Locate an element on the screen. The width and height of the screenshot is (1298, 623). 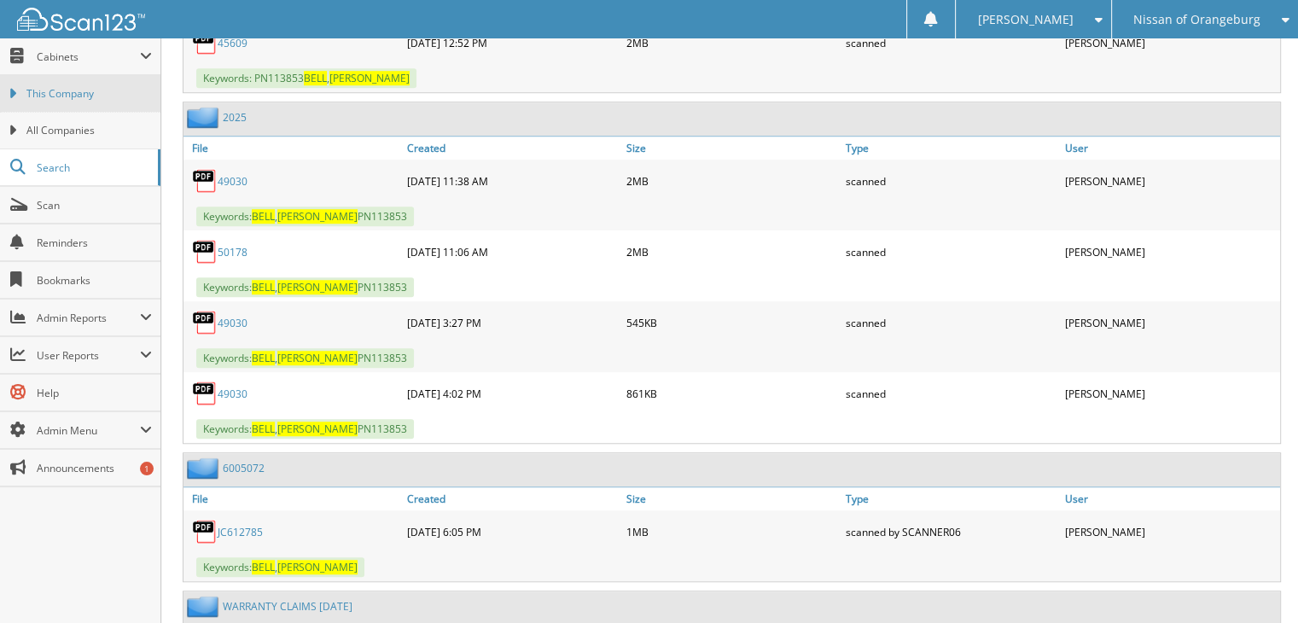
img: scan123-logo-white.svg is located at coordinates (81, 19).